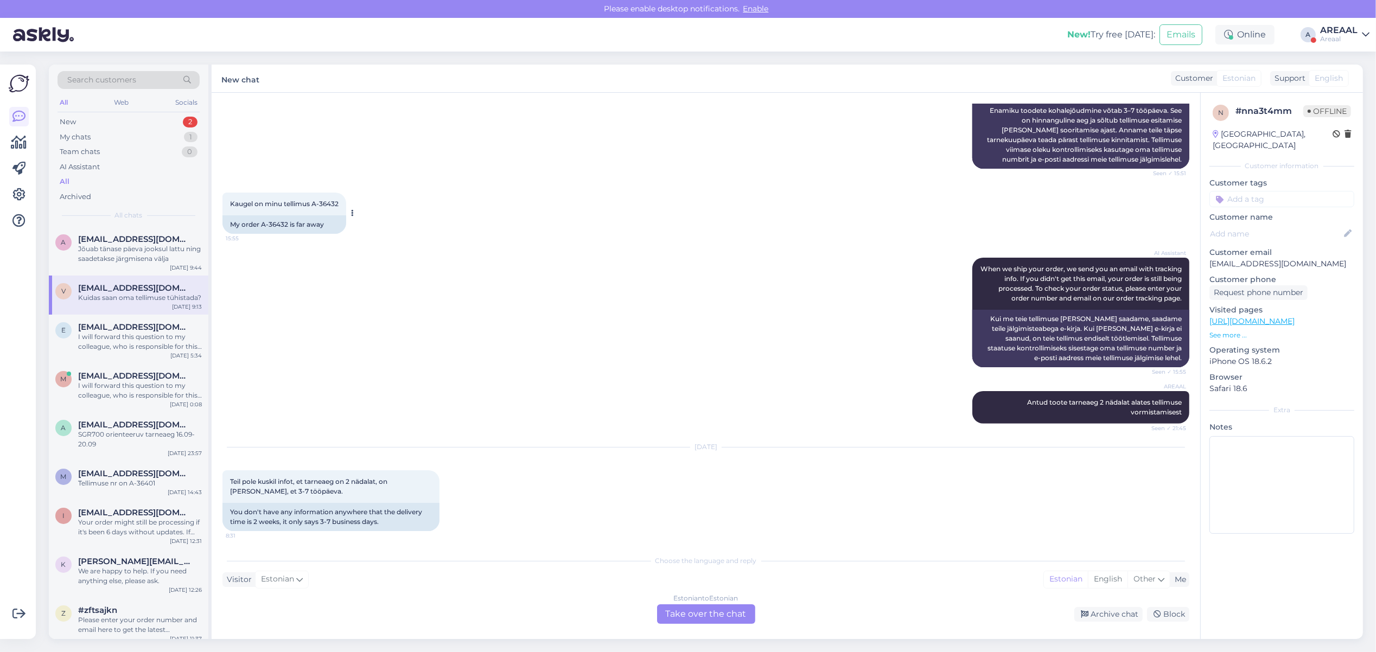 This screenshot has height=652, width=1376. I want to click on div: Block, so click(1168, 614).